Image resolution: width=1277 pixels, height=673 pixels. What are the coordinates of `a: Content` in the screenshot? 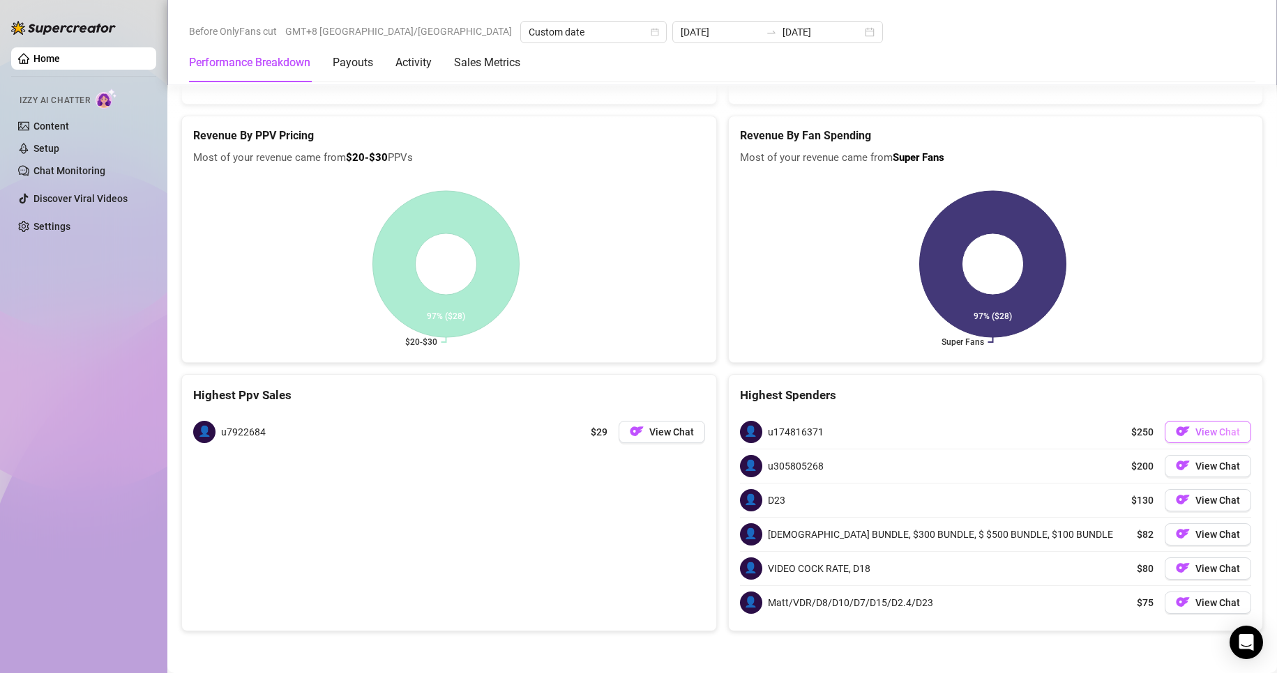 It's located at (51, 126).